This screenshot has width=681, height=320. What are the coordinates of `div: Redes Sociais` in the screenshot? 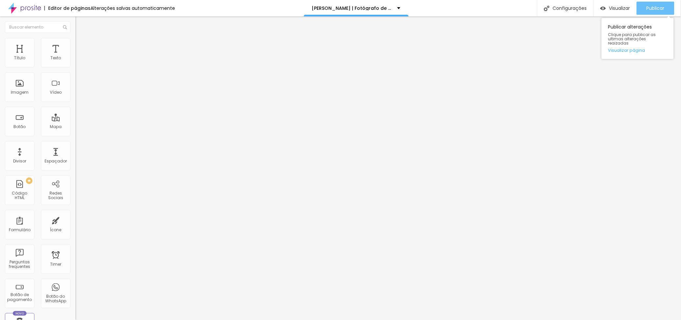 It's located at (55, 196).